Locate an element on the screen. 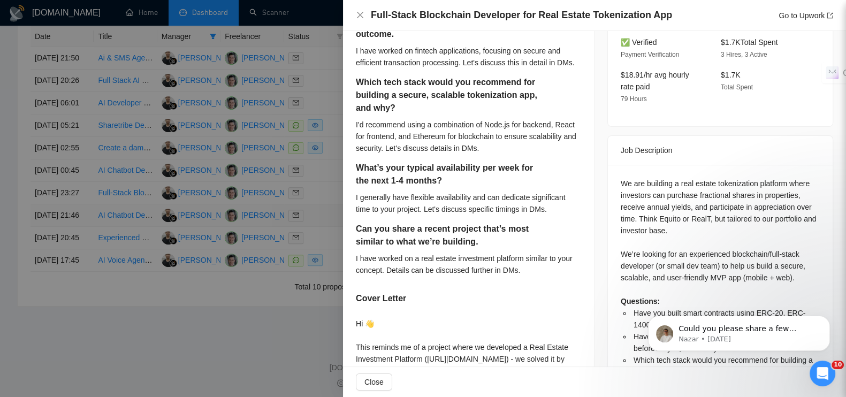  div: I generally have flexible availability and can dedicate significant time to your project. Let's d... is located at coordinates (468, 203).